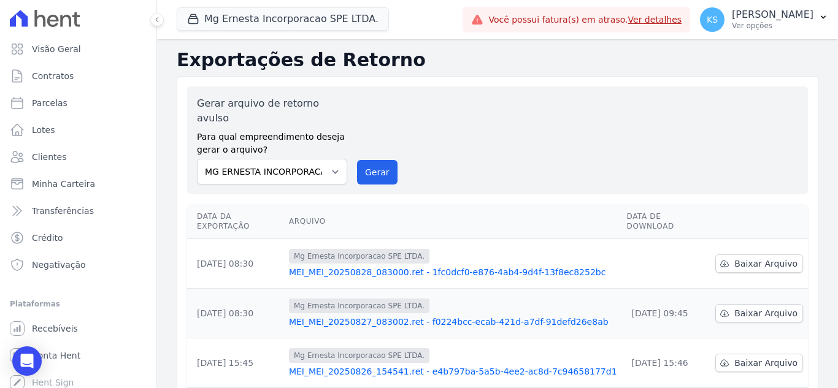 The image size is (838, 388). What do you see at coordinates (49, 157) in the screenshot?
I see `span: Clientes` at bounding box center [49, 157].